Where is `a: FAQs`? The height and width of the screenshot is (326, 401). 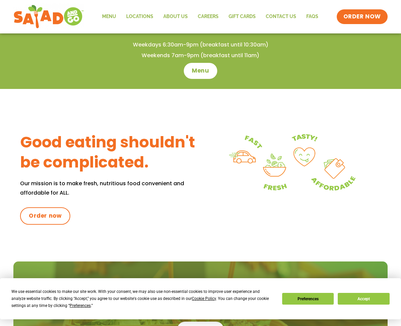 a: FAQs is located at coordinates (312, 17).